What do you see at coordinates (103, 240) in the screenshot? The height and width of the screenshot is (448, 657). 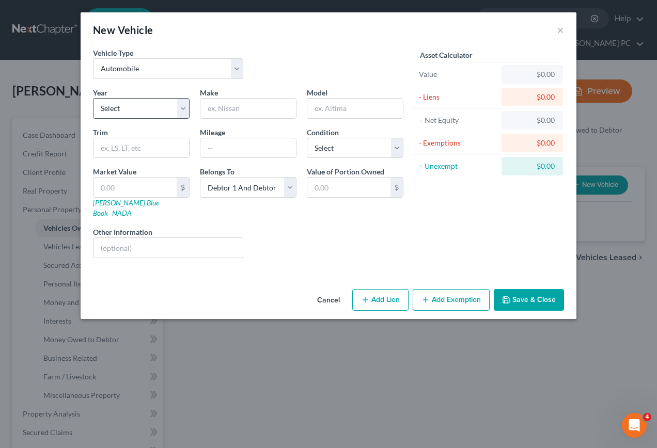 I see `button: Search for help` at bounding box center [103, 240].